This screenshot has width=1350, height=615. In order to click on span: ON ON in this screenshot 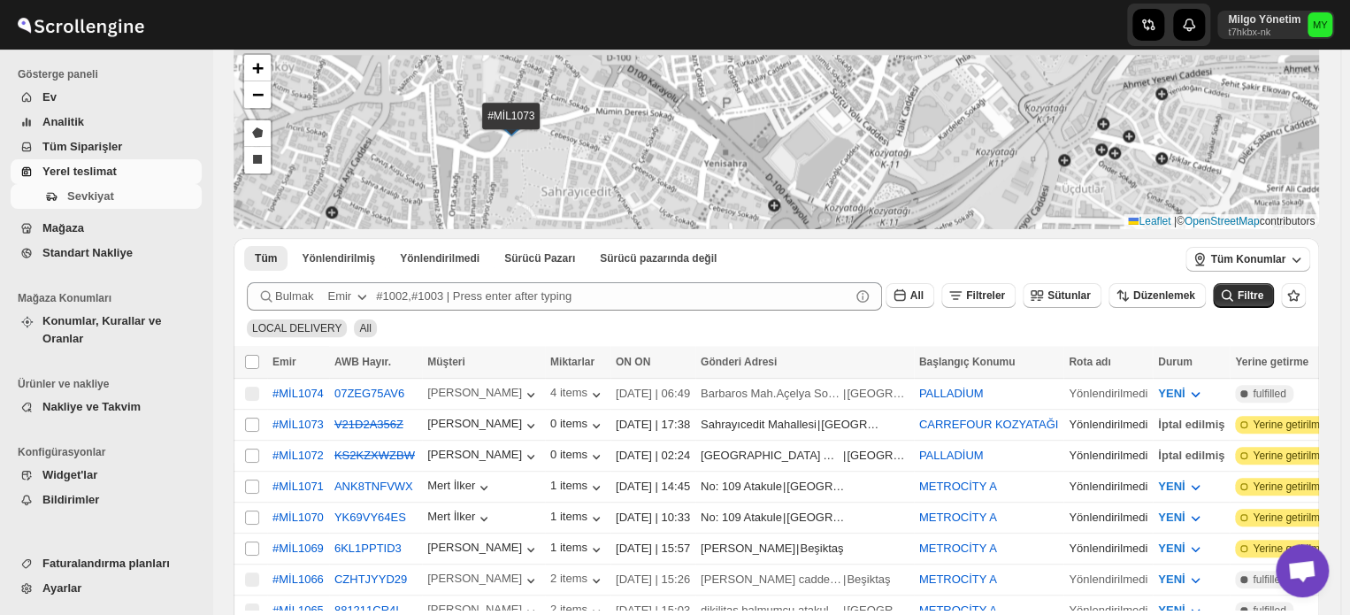, I will do `click(632, 362)`.